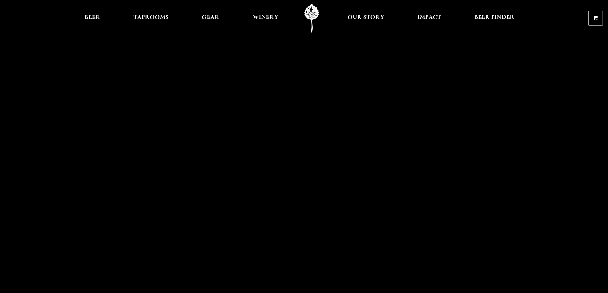 The image size is (608, 293). Describe the element at coordinates (92, 18) in the screenshot. I see `span: Beer` at that location.